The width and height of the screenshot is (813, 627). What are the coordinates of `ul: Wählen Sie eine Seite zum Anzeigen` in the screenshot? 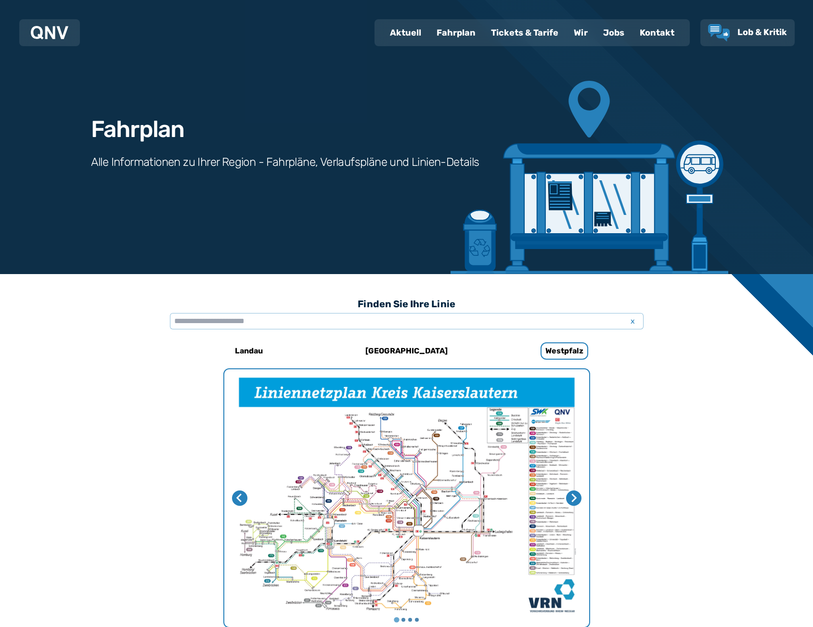 It's located at (407, 620).